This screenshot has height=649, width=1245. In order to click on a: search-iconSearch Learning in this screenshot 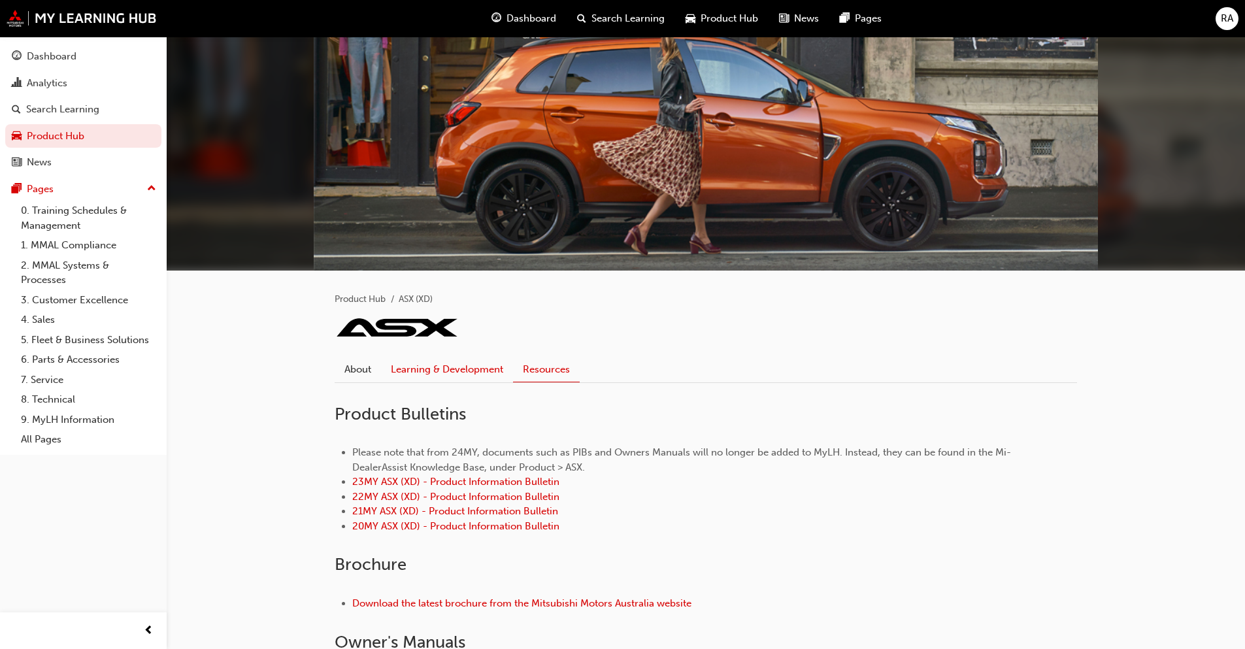, I will do `click(621, 18)`.